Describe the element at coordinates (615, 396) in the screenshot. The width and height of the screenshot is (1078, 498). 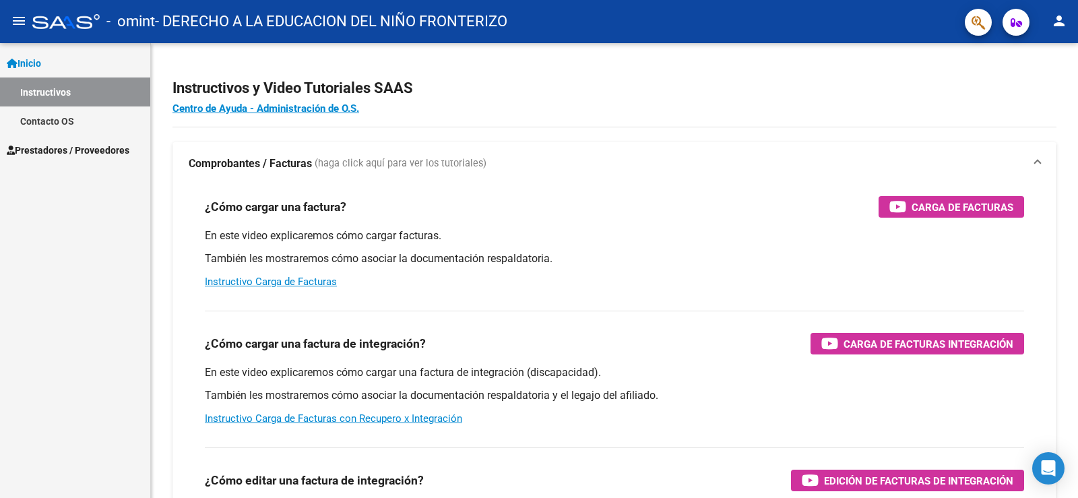
I see `p: También les mostraremos cómo asociar la documentación respaldatoria y el legajo del afiliado.` at that location.